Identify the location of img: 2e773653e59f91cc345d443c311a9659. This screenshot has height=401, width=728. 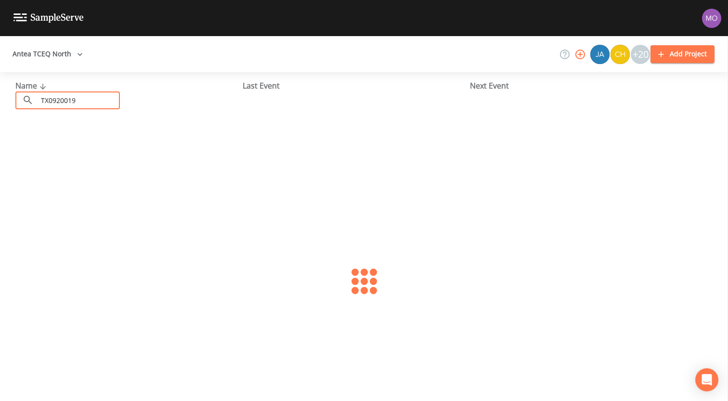
(600, 54).